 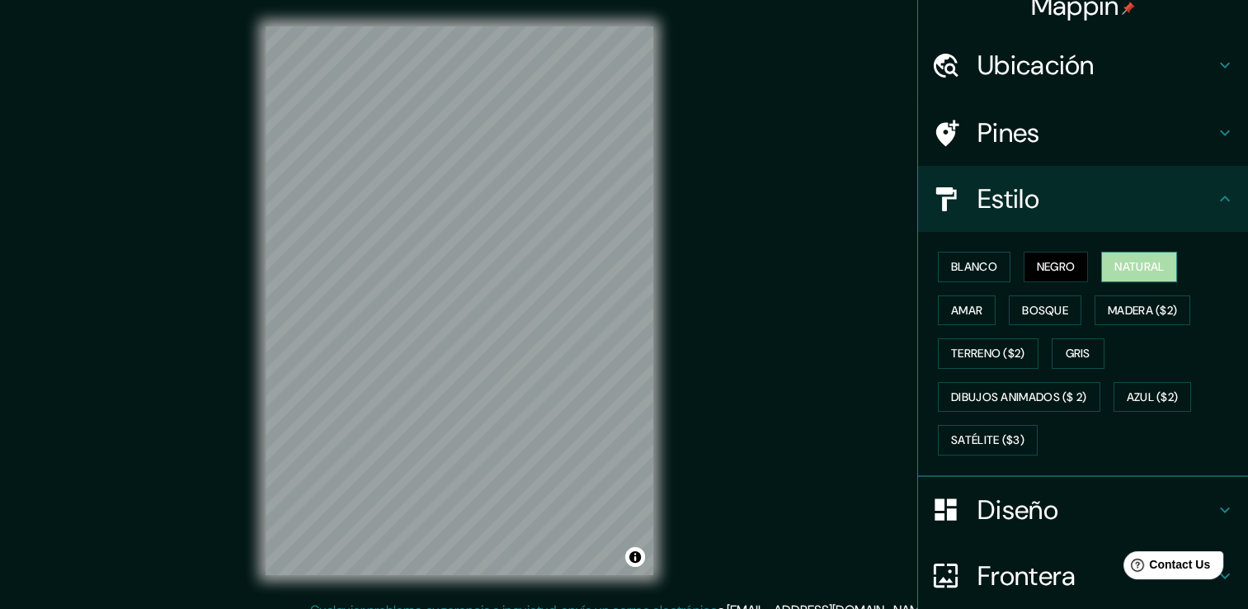 I want to click on font: Madera ($2), so click(x=1143, y=310).